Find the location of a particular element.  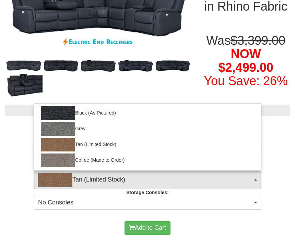

img: Coffee (Made to Order) is located at coordinates (58, 161).